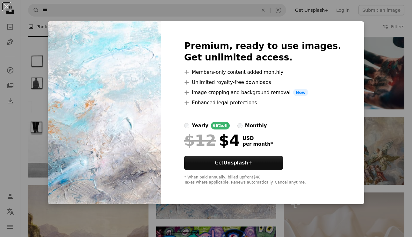  What do you see at coordinates (240, 126) in the screenshot?
I see `input: monthly` at bounding box center [240, 126].